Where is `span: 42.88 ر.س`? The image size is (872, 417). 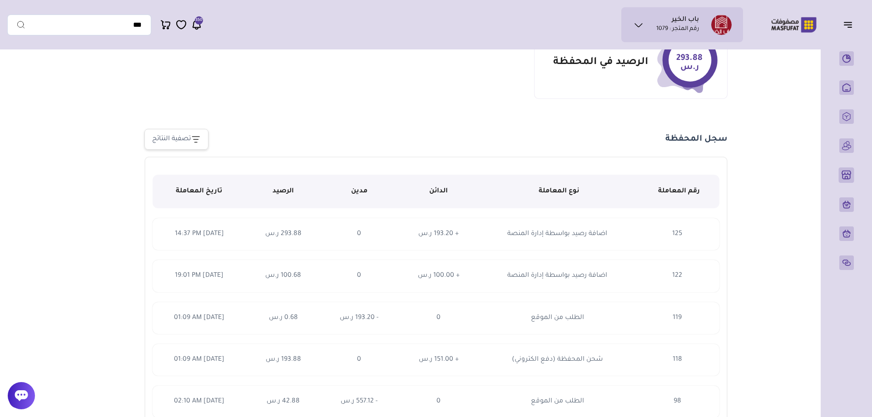
span: 42.88 ر.س is located at coordinates (283, 402).